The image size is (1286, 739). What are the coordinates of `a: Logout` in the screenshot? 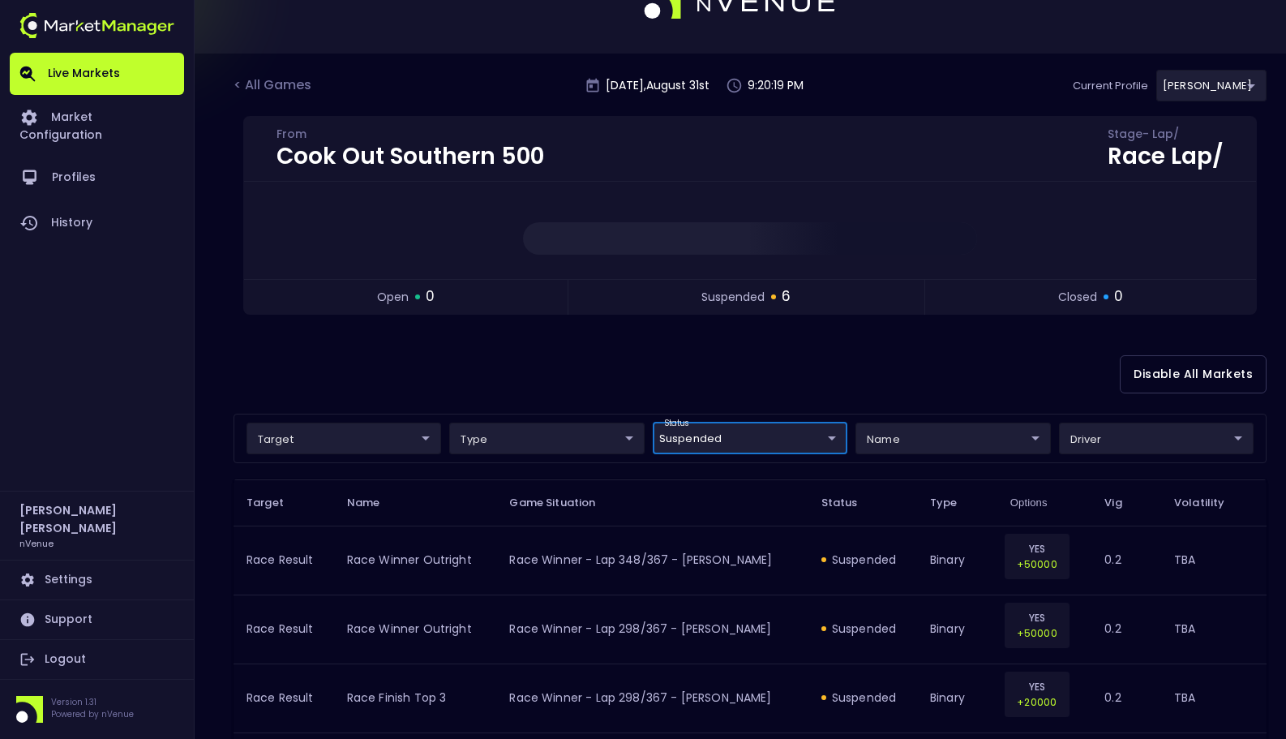 It's located at (97, 659).